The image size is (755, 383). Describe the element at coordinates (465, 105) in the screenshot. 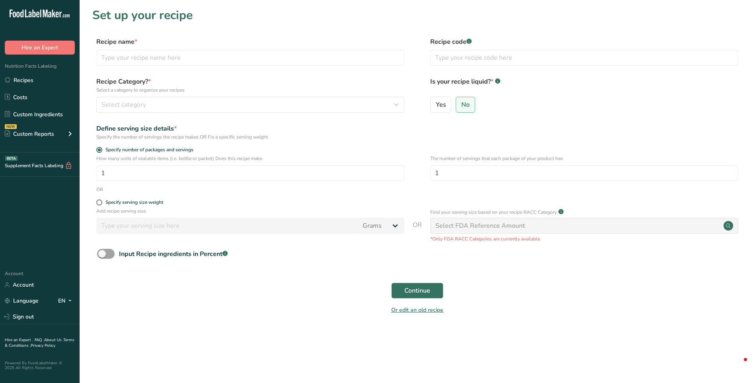

I see `span: No` at that location.